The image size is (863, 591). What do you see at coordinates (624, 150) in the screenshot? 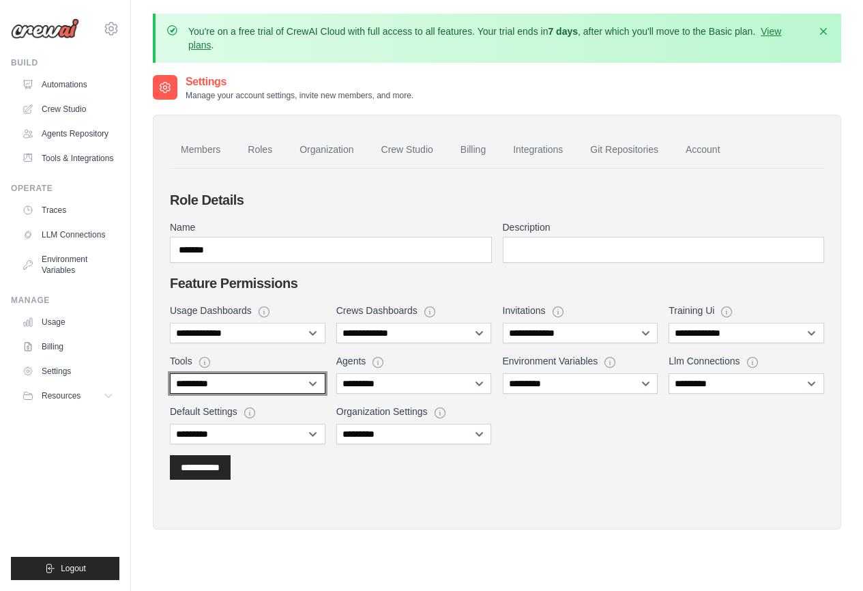
I see `a: Git Repositories` at bounding box center [624, 150].